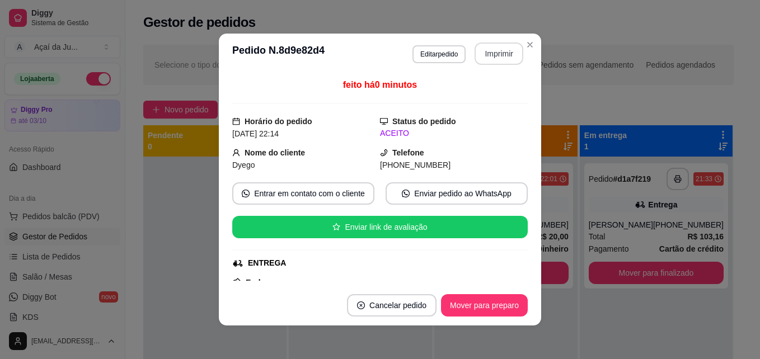  Describe the element at coordinates (484, 305) in the screenshot. I see `button: Mover para preparo` at that location.